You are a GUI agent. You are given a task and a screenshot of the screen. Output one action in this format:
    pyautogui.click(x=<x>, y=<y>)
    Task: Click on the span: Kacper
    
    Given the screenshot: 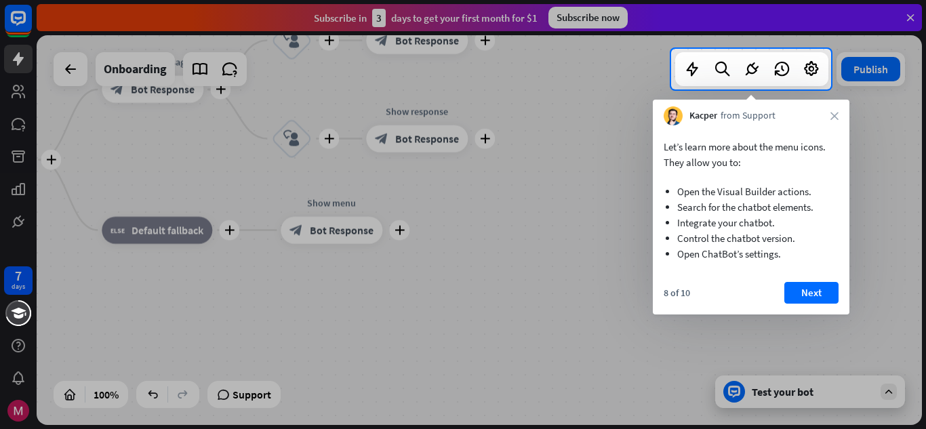 What is the action you would take?
    pyautogui.click(x=703, y=116)
    